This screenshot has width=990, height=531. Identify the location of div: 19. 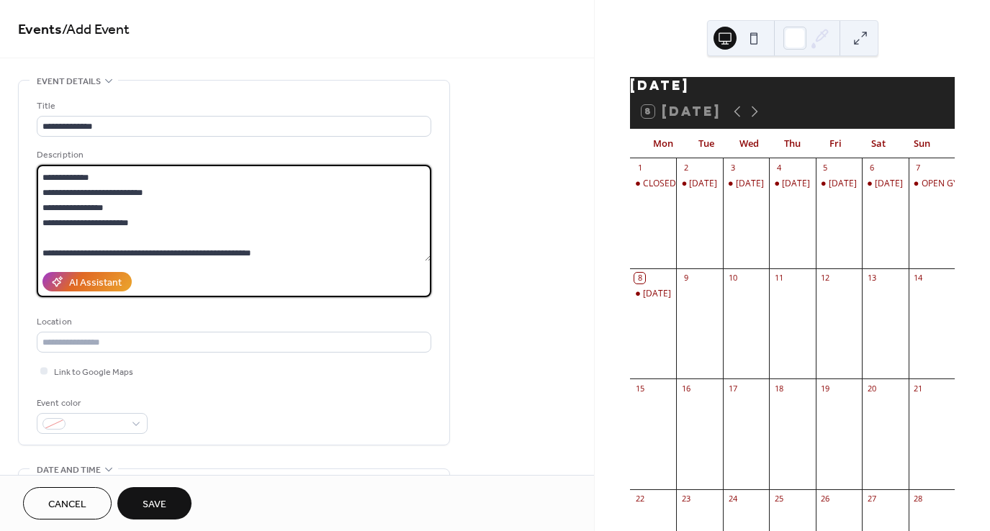
(825, 388).